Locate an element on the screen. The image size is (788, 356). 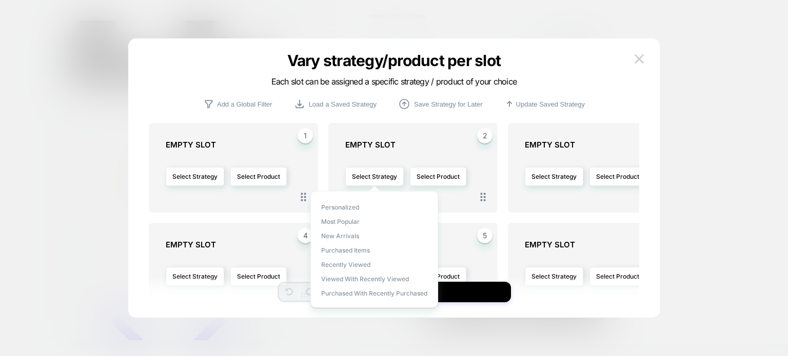
span: Most Popular is located at coordinates (340, 221).